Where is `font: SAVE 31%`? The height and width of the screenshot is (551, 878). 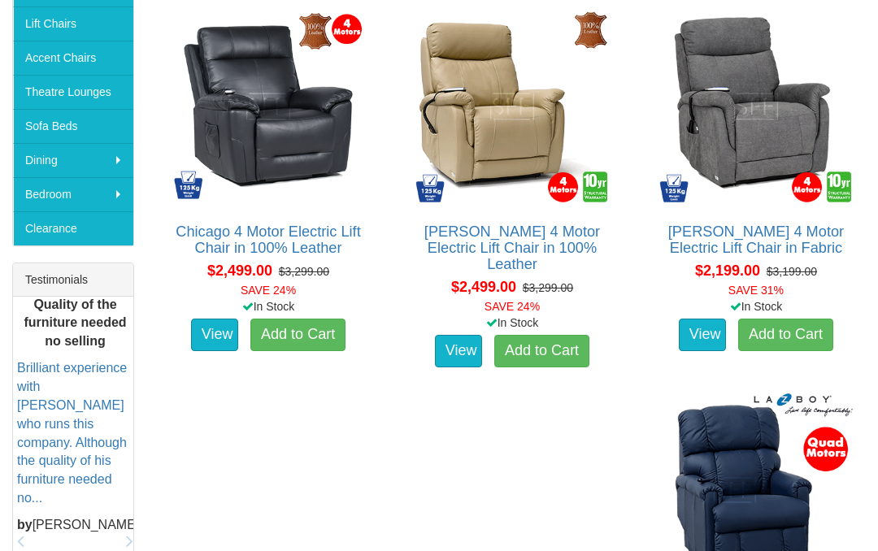 font: SAVE 31% is located at coordinates (756, 290).